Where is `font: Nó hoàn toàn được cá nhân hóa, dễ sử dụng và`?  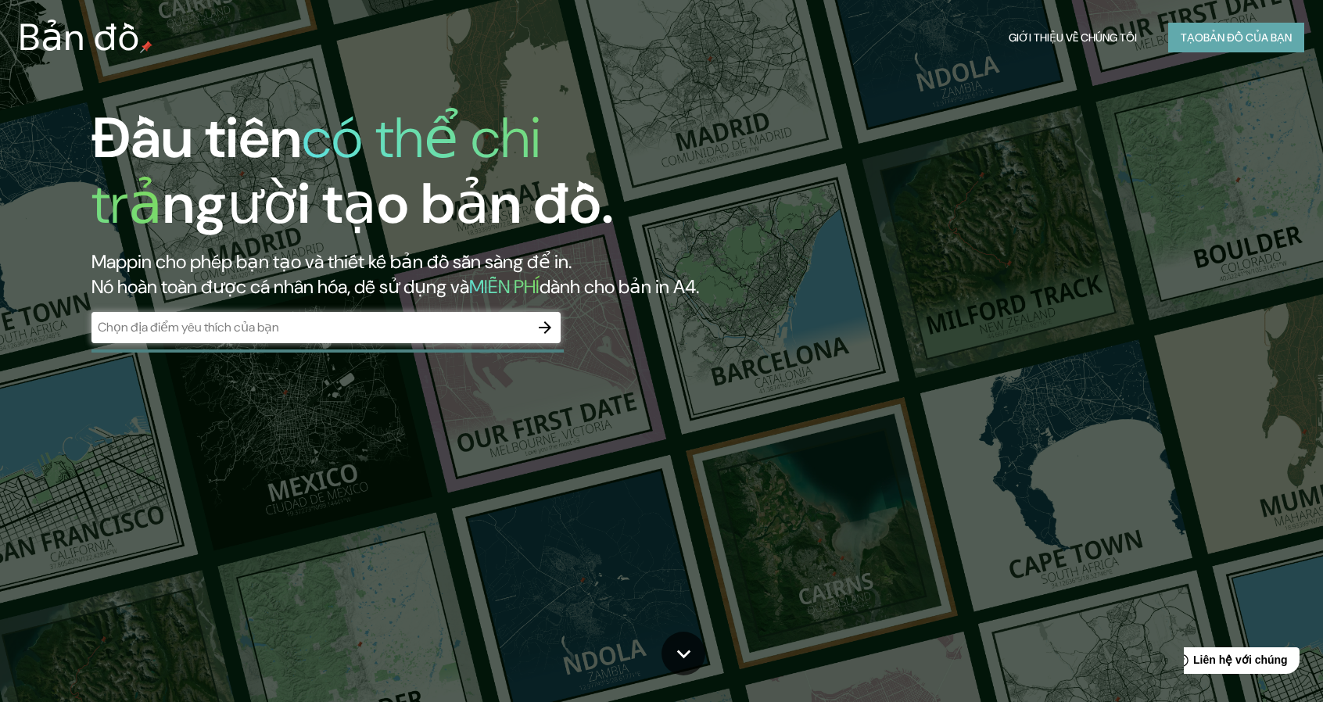 font: Nó hoàn toàn được cá nhân hóa, dễ sử dụng và is located at coordinates (280, 286).